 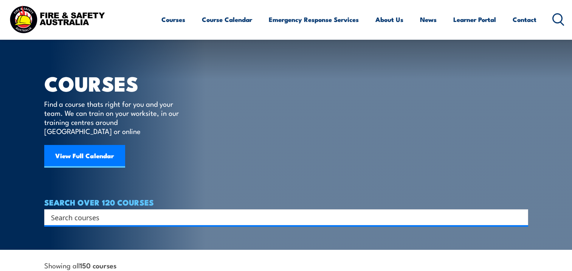 I want to click on a: Course Calendar, so click(x=227, y=19).